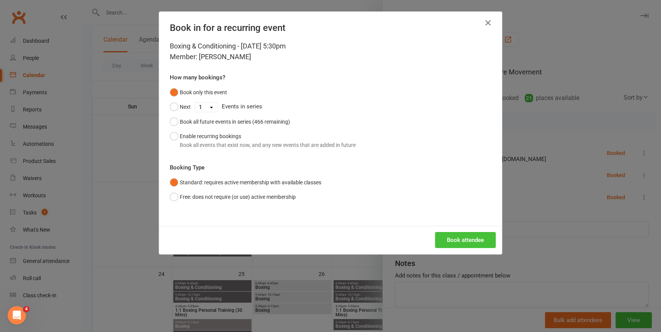 The width and height of the screenshot is (661, 332). I want to click on label: Booking Type, so click(187, 167).